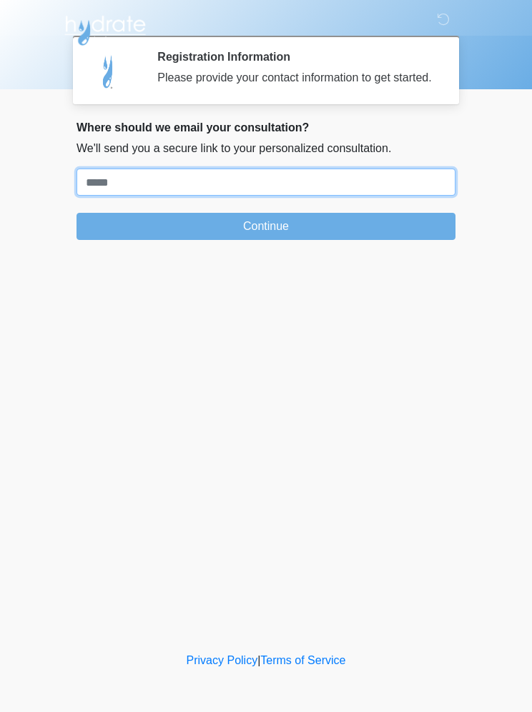 The height and width of the screenshot is (712, 532). Describe the element at coordinates (295, 78) in the screenshot. I see `div: Please provide your contact information to get started.` at that location.